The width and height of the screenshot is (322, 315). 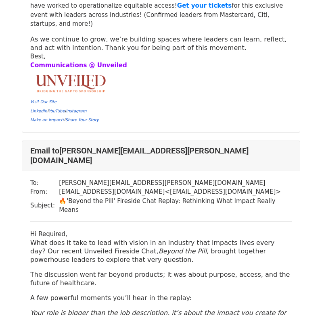 I want to click on font: I I, so click(x=58, y=111).